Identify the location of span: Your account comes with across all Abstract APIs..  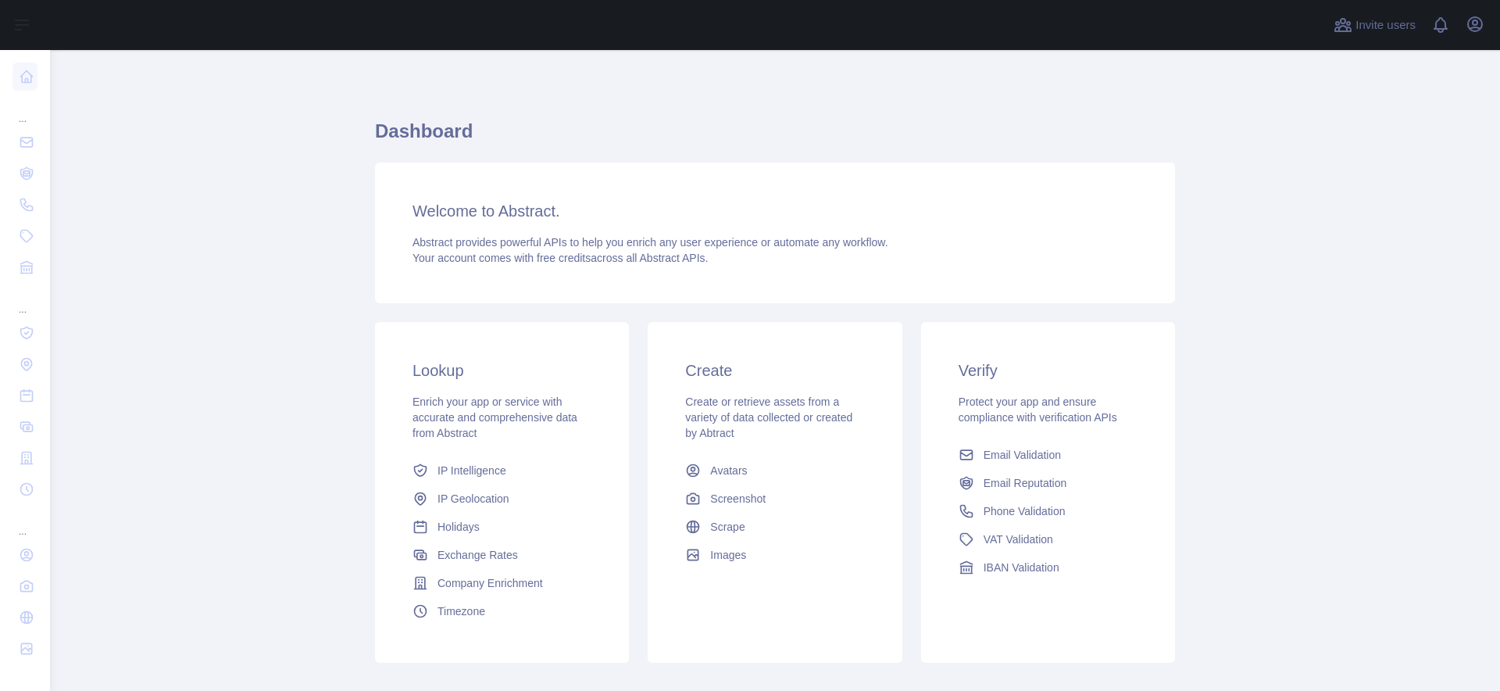
(560, 258).